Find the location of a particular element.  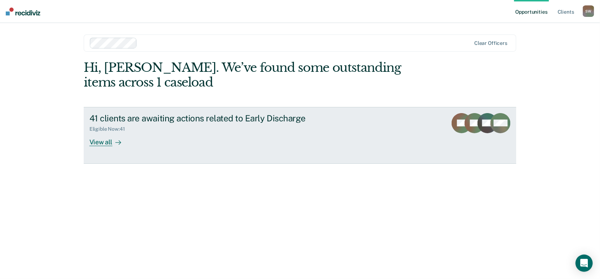

img: Recidiviz is located at coordinates (23, 11).